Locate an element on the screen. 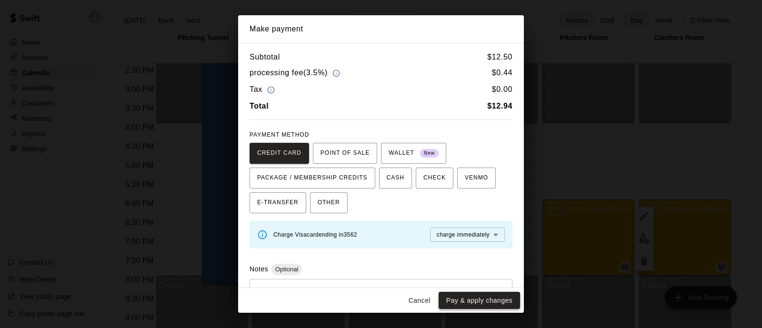 This screenshot has width=762, height=328. button: CHECK is located at coordinates (435, 178).